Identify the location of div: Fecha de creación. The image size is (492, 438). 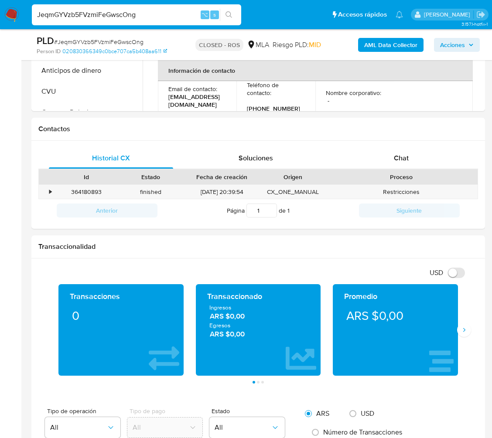
(222, 177).